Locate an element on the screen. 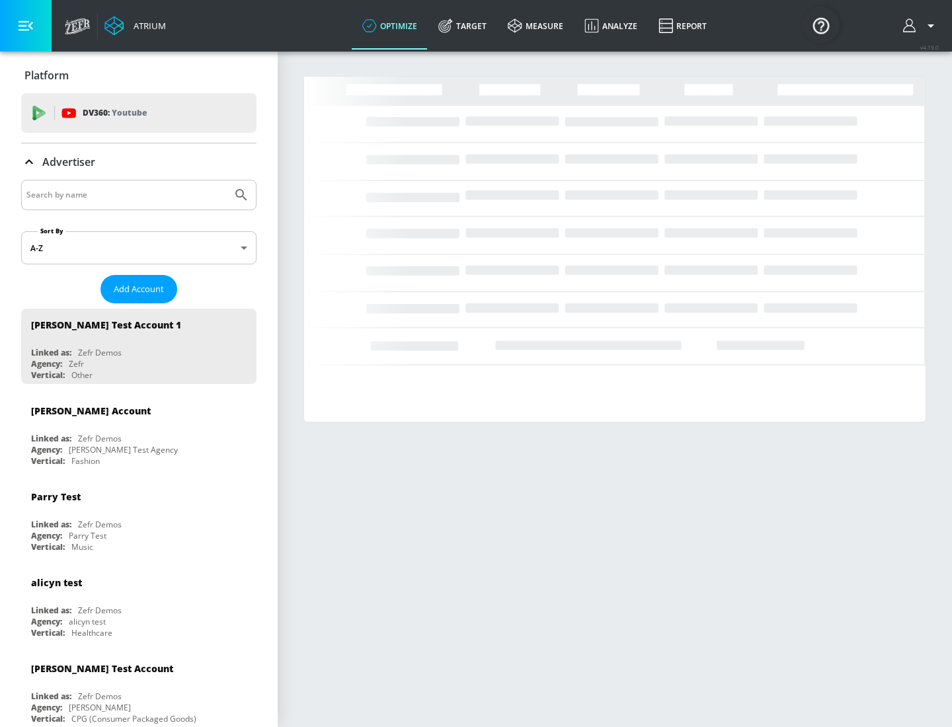  a: Target is located at coordinates (462, 26).